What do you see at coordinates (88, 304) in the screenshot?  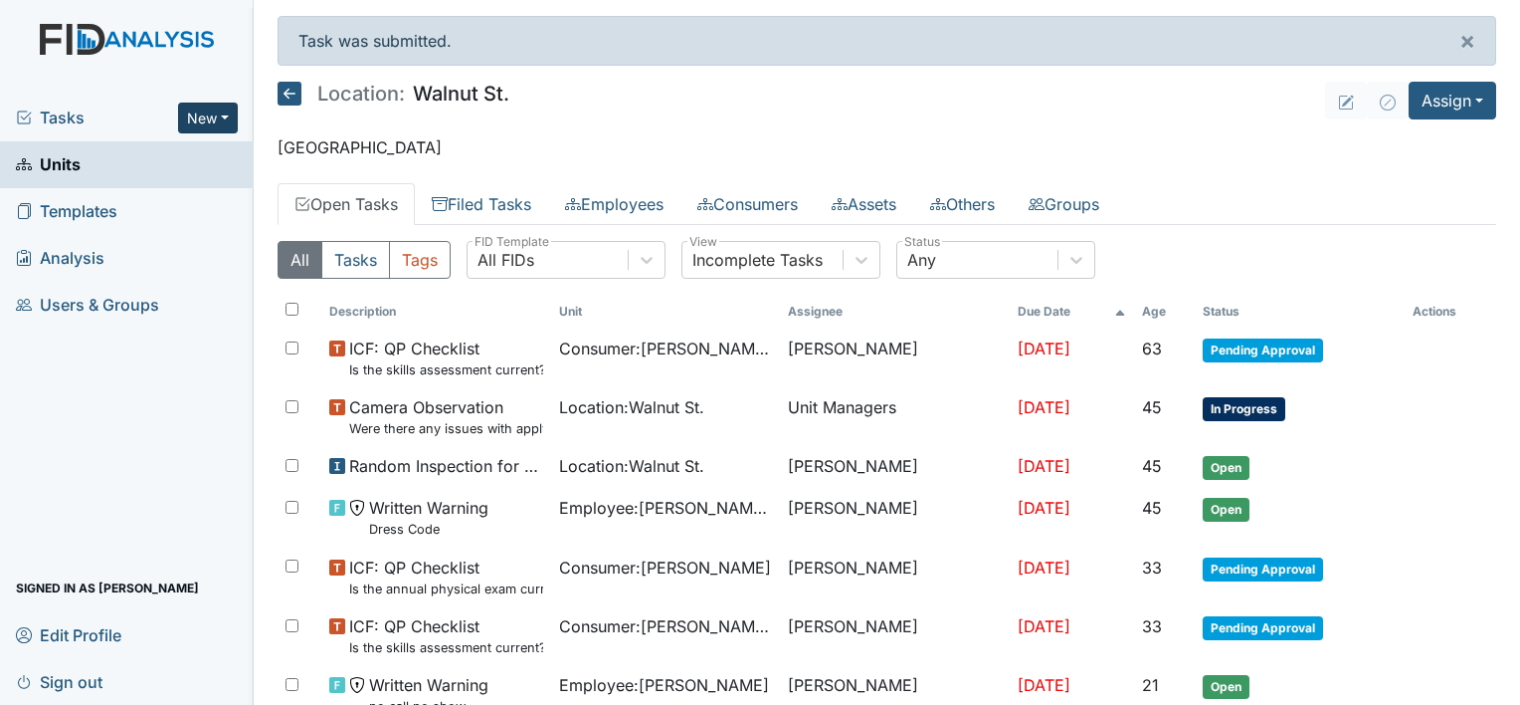 I see `span: Users & Groups` at bounding box center [88, 304].